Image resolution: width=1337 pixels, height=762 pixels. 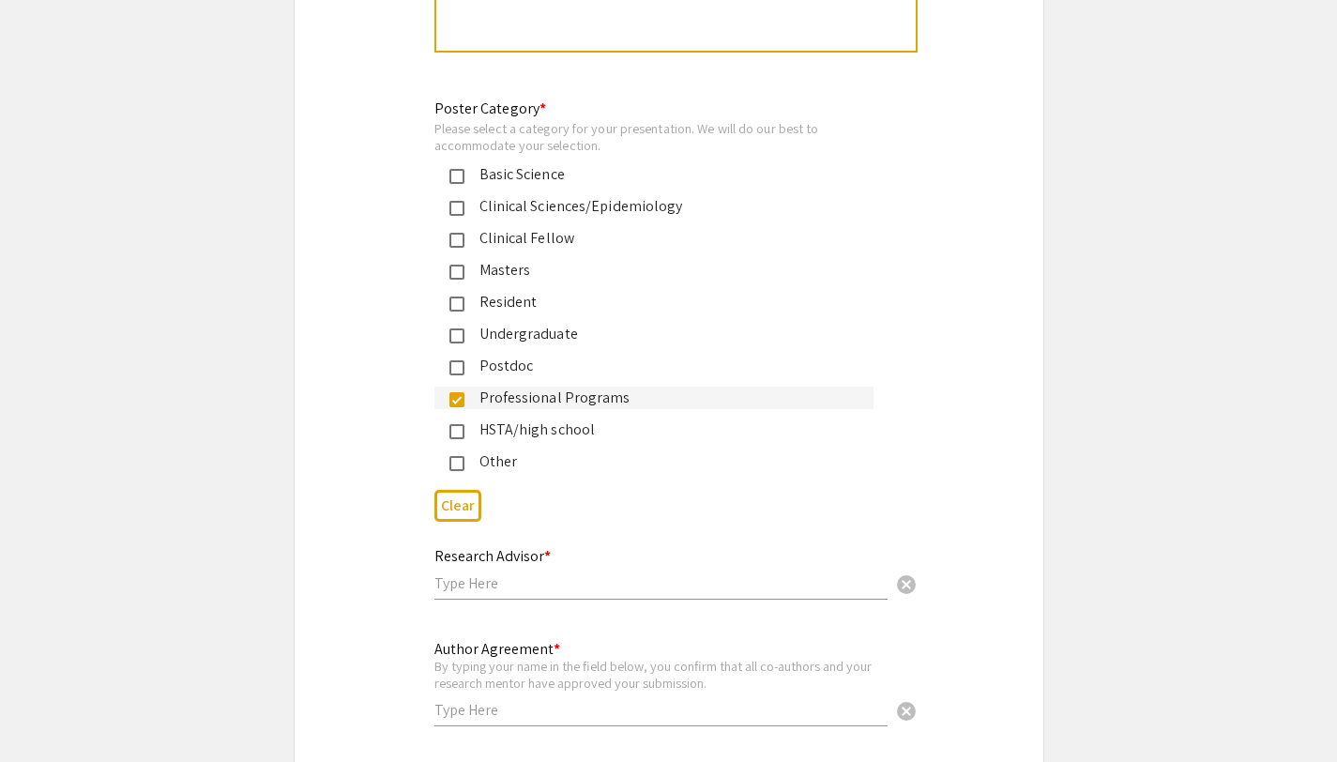 What do you see at coordinates (661, 238) in the screenshot?
I see `div: Clinical Fellow` at bounding box center [661, 238].